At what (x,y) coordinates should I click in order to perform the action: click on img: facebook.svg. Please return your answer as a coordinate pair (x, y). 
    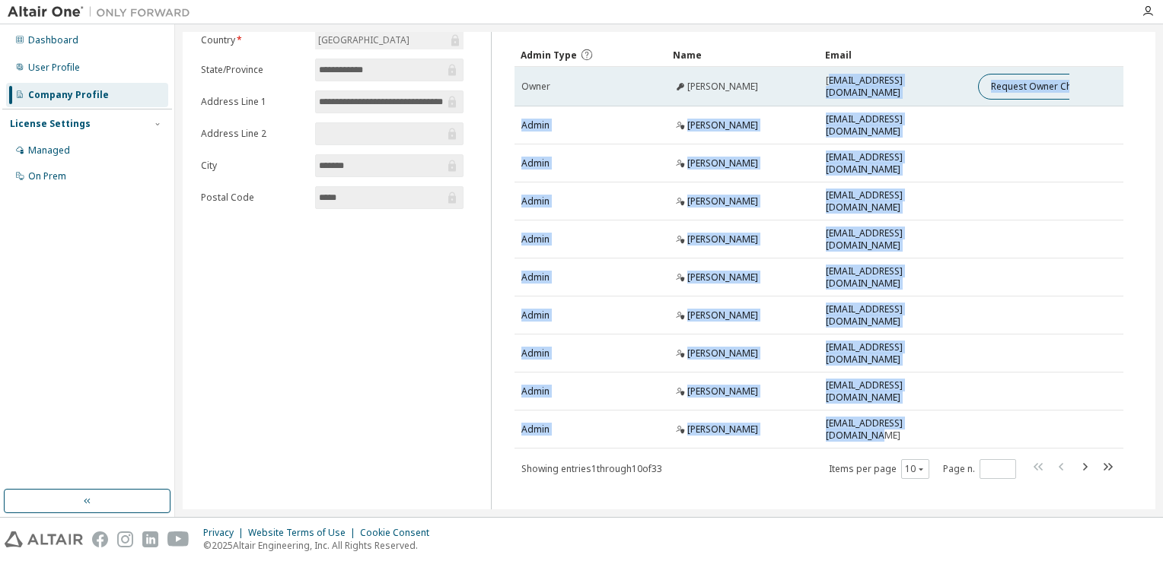
    Looking at the image, I should click on (100, 539).